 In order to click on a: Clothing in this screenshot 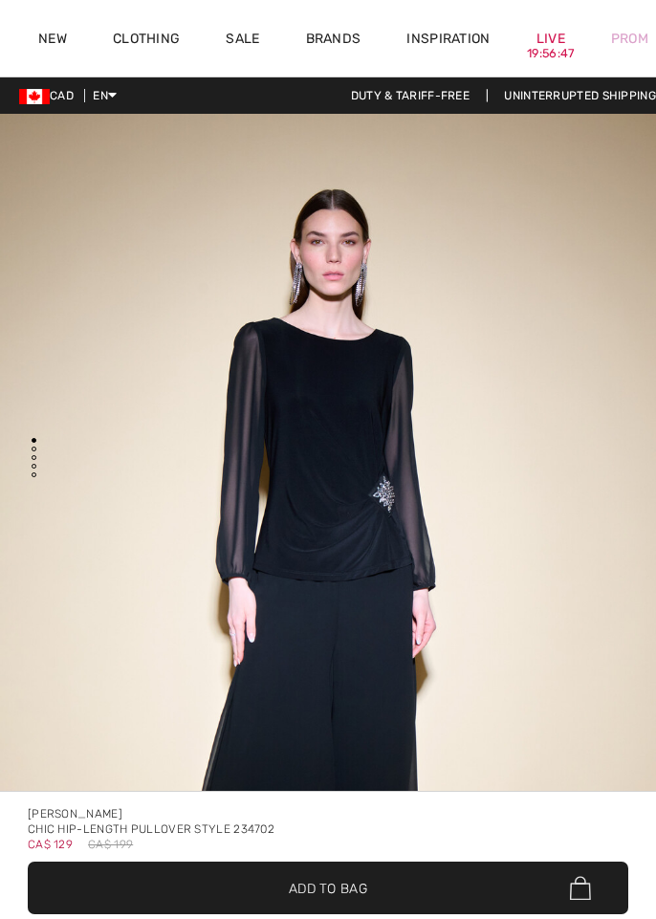, I will do `click(146, 40)`.